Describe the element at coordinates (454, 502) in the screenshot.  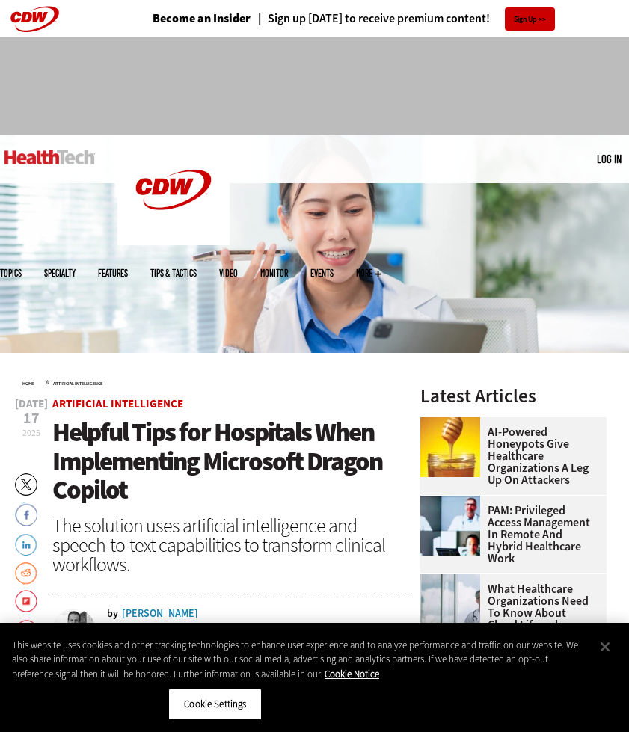
I see `a: remote call with care team` at that location.